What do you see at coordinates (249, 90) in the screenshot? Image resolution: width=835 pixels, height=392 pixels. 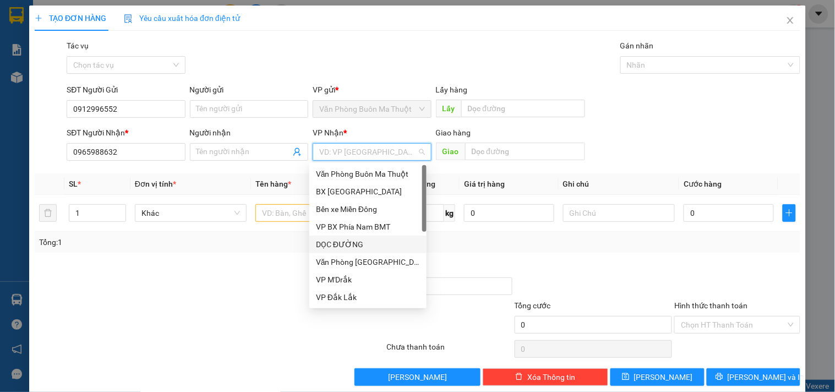 I see `div: Người gửi` at bounding box center [249, 90].